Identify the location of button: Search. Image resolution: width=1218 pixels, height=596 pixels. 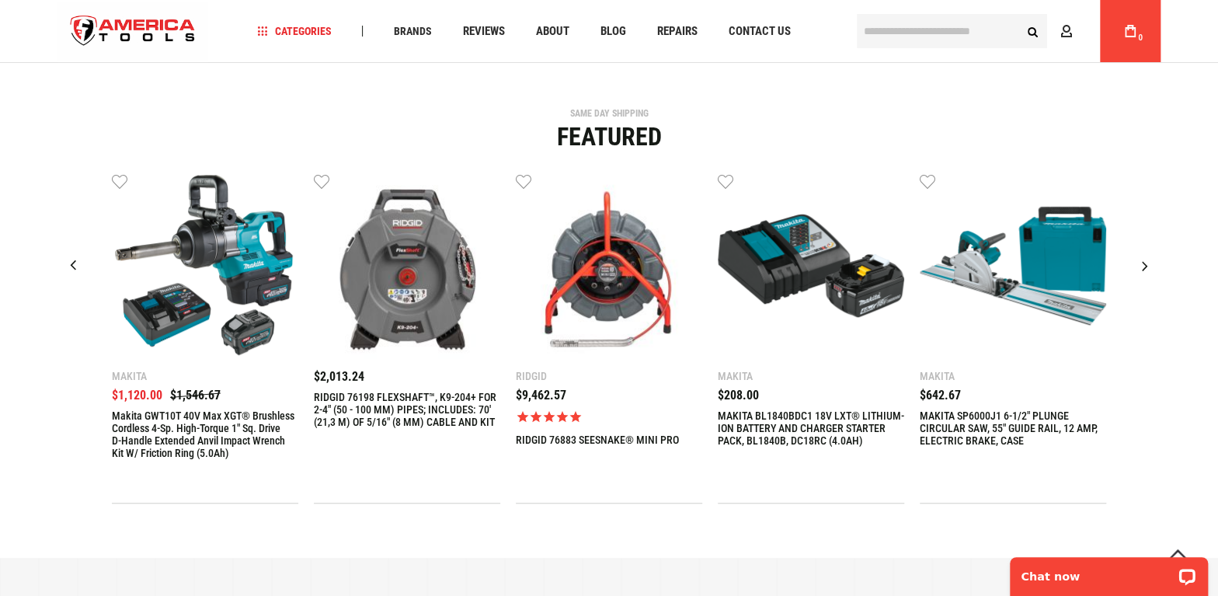
(1032, 31).